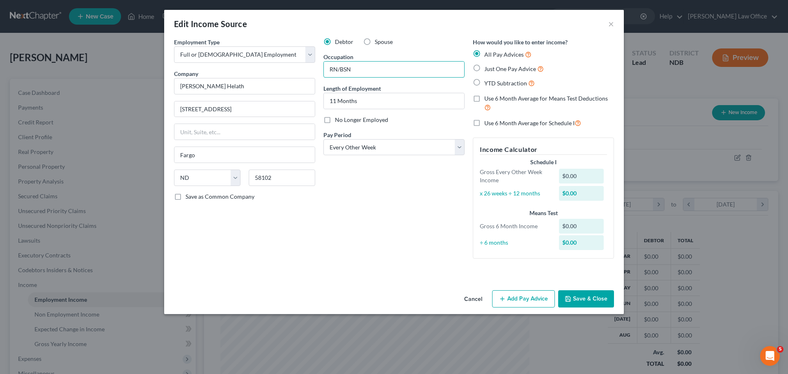 The width and height of the screenshot is (788, 374). I want to click on div: Schedule I, so click(544, 162).